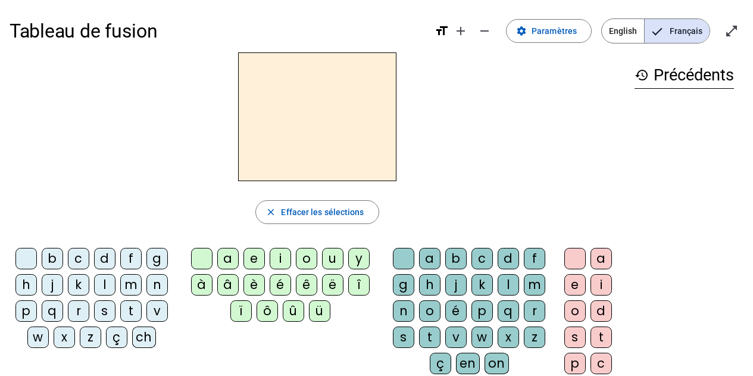  I want to click on h1: Tableau de fusion, so click(217, 31).